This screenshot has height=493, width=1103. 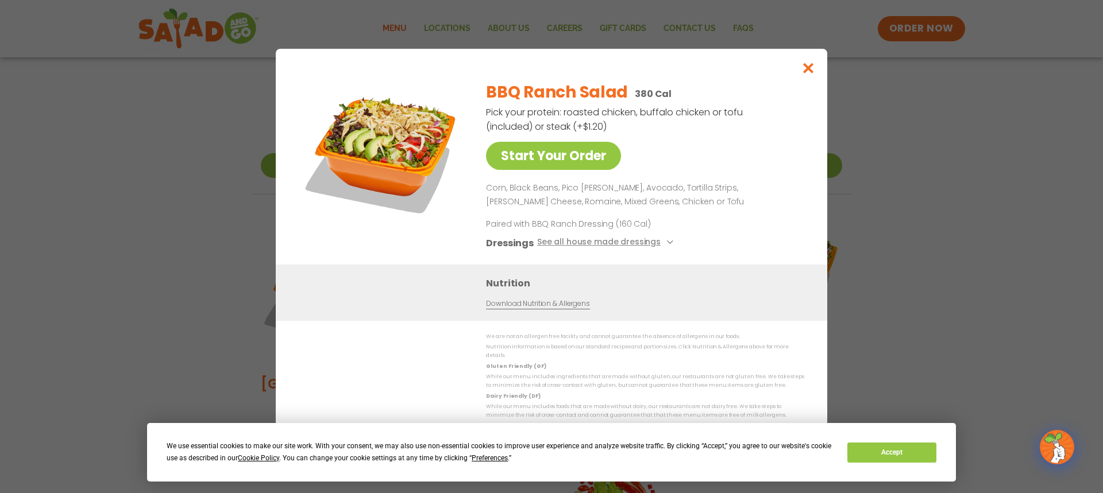 I want to click on button: Accept, so click(x=891, y=453).